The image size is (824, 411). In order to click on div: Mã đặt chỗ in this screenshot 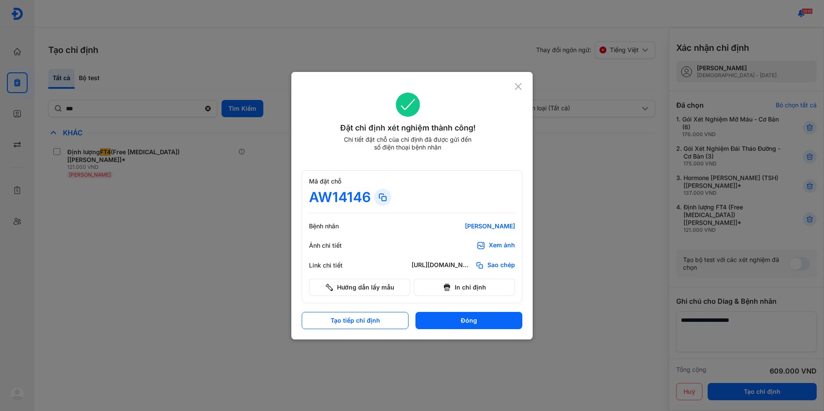, I will do `click(412, 182)`.